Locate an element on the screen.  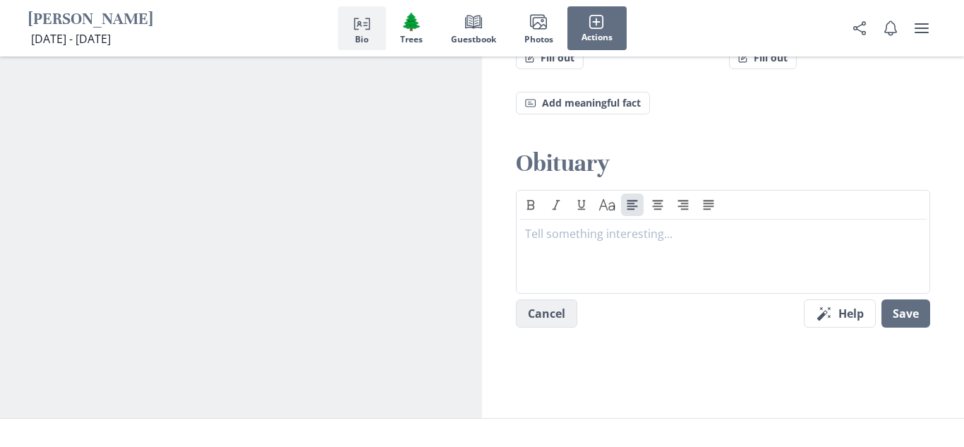
button: Underline is located at coordinates (581, 205).